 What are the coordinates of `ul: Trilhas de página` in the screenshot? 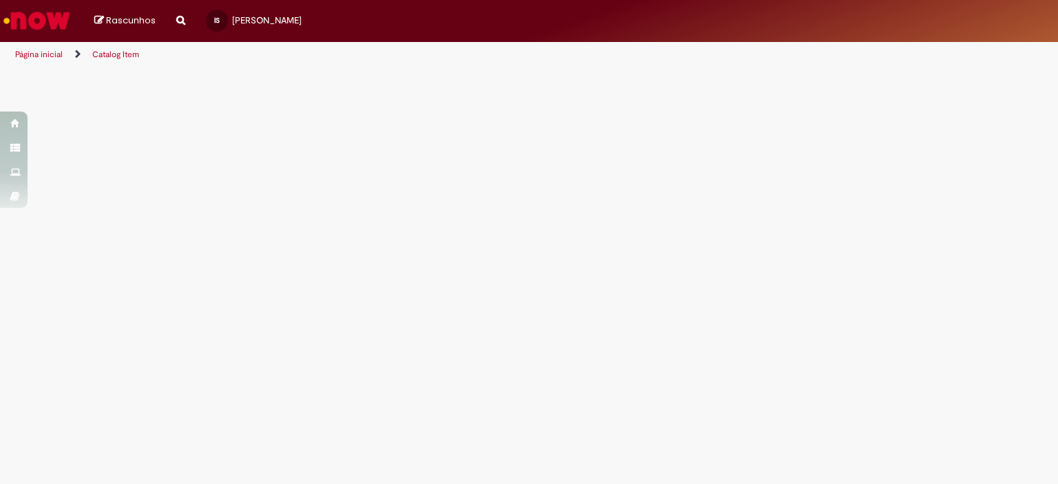 It's located at (353, 54).